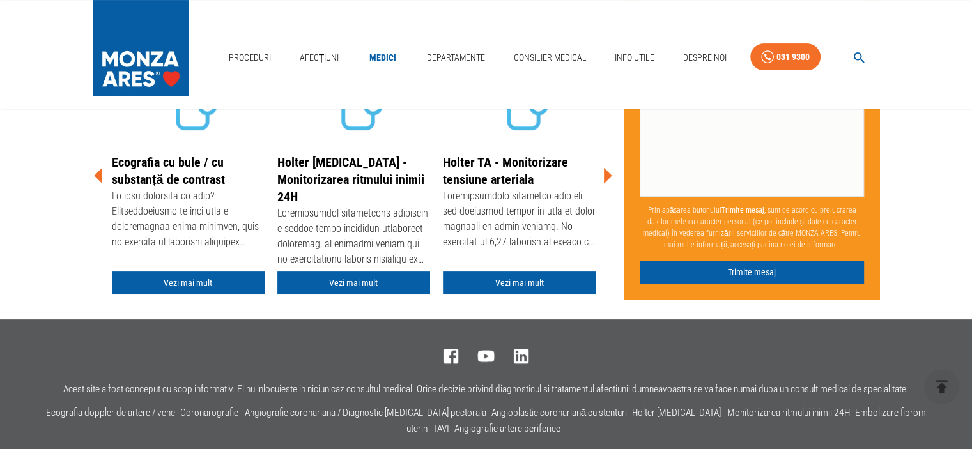 The width and height of the screenshot is (972, 449). I want to click on div: Lo ipsu dolorsita co adip? Elitseddoeiusmo te inci utla e doloremagnaa enima minimven, quis no ex..., so click(188, 220).